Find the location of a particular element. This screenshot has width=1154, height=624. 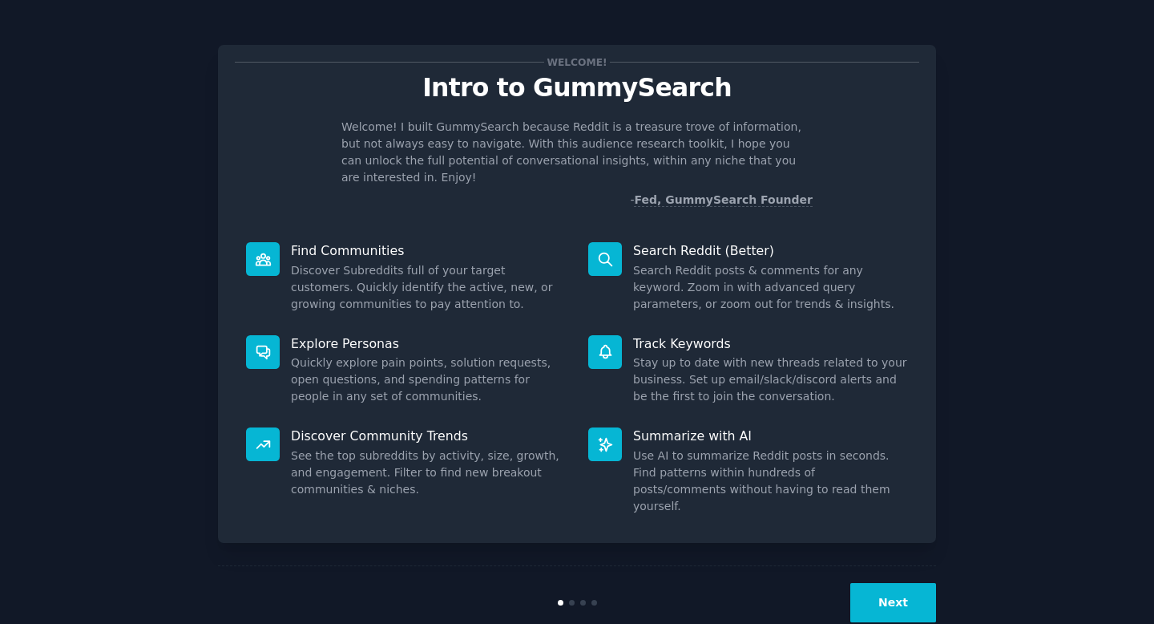

p: Explore Personas is located at coordinates (428, 343).